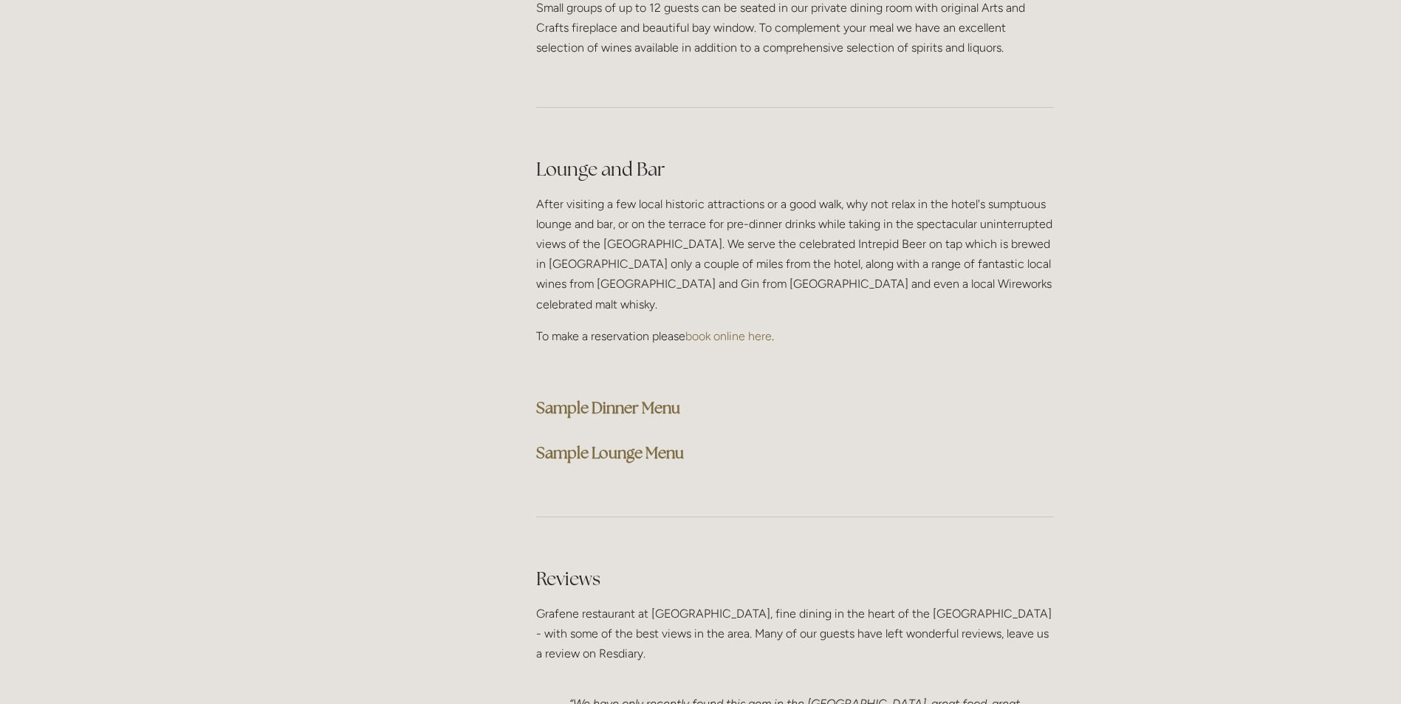  Describe the element at coordinates (795, 169) in the screenshot. I see `h2: Lounge and Bar` at that location.